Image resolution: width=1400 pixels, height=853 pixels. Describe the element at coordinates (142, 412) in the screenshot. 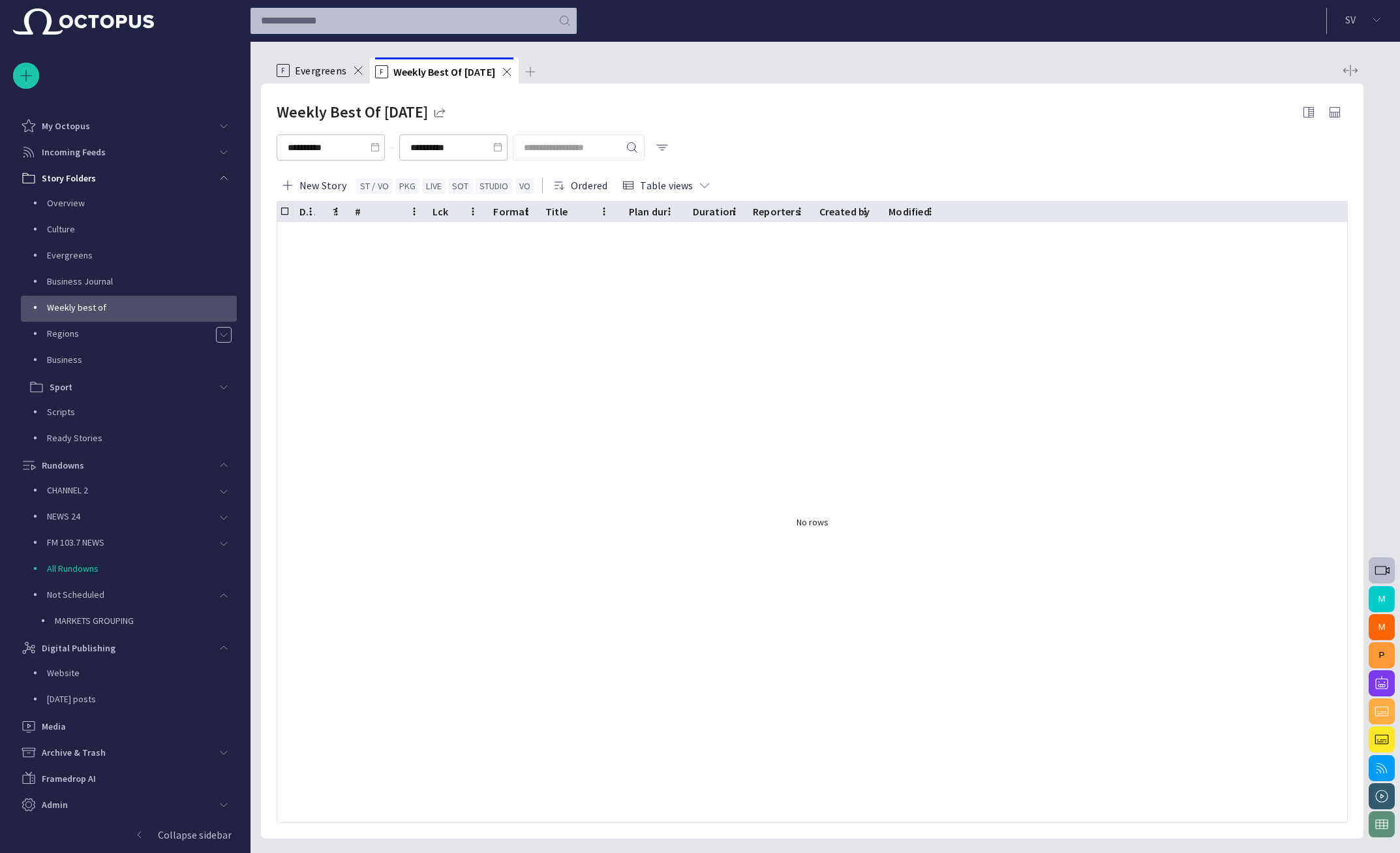

I see `p: Scripts` at that location.